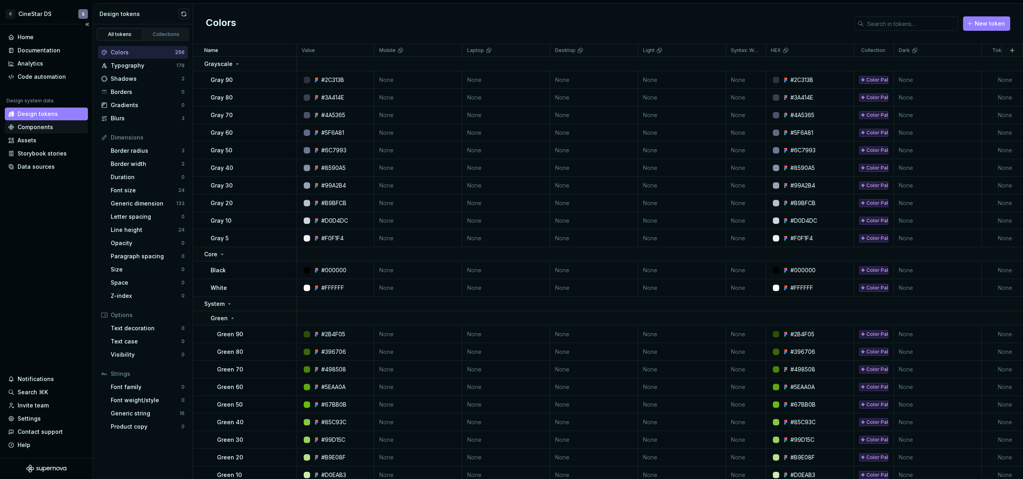  Describe the element at coordinates (148, 296) in the screenshot. I see `a: Z-index0` at that location.